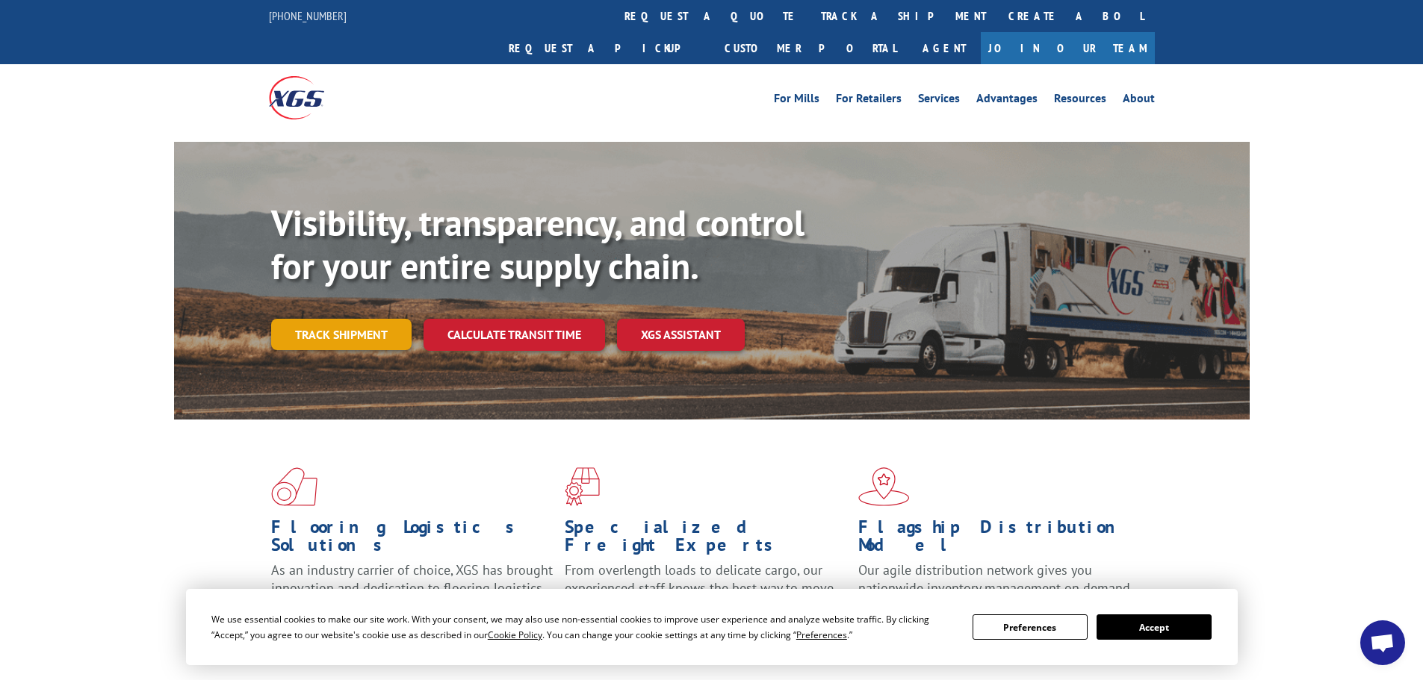 Image resolution: width=1423 pixels, height=680 pixels. What do you see at coordinates (341, 335) in the screenshot?
I see `a: Track shipment` at bounding box center [341, 335].